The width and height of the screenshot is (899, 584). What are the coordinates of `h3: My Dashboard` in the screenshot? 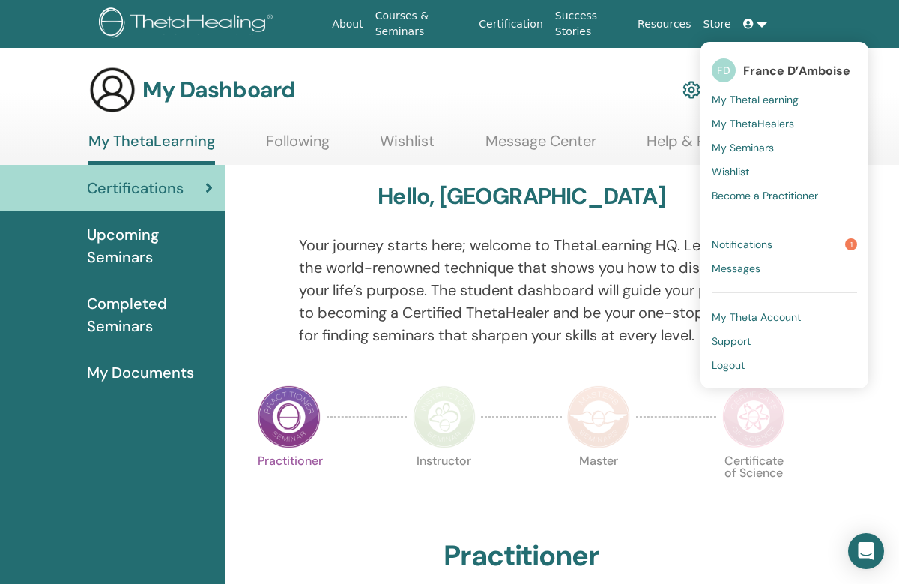 It's located at (219, 90).